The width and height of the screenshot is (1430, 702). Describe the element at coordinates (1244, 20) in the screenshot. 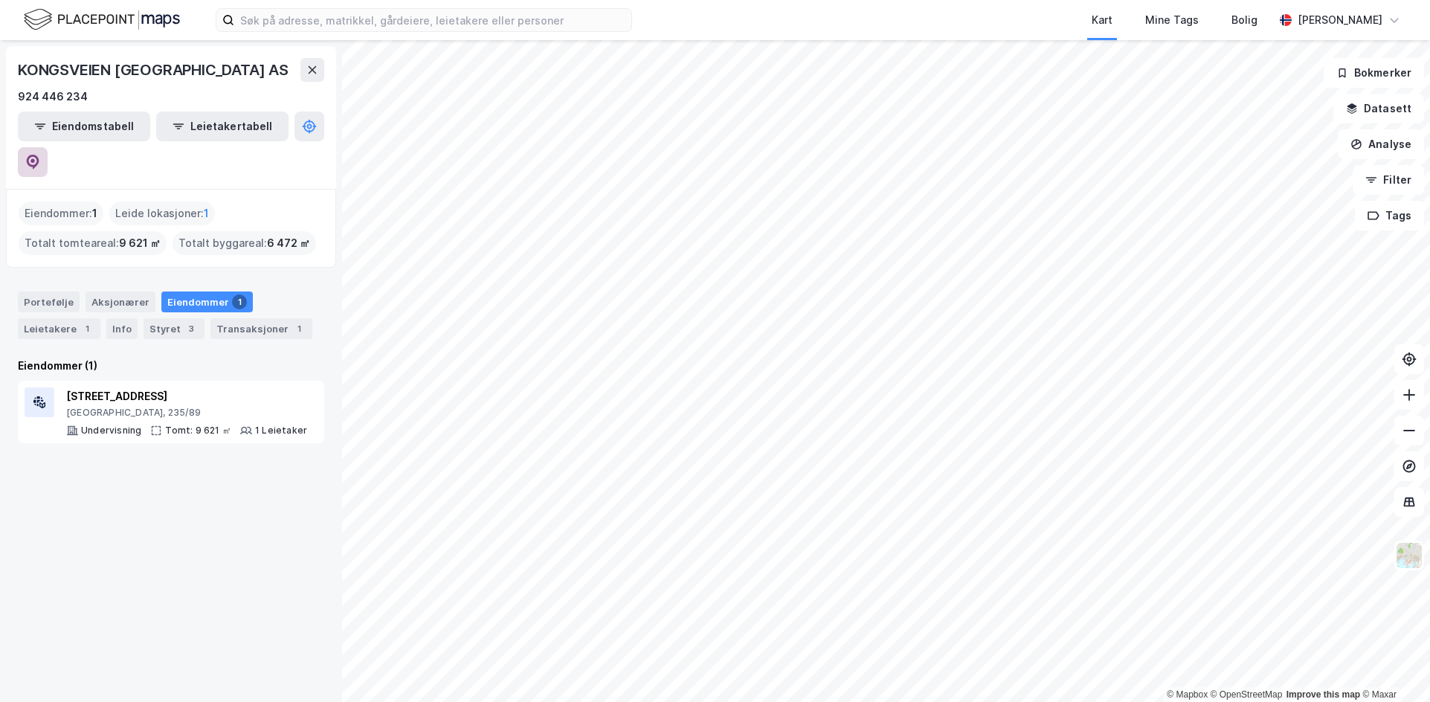

I see `div: Bolig` at that location.